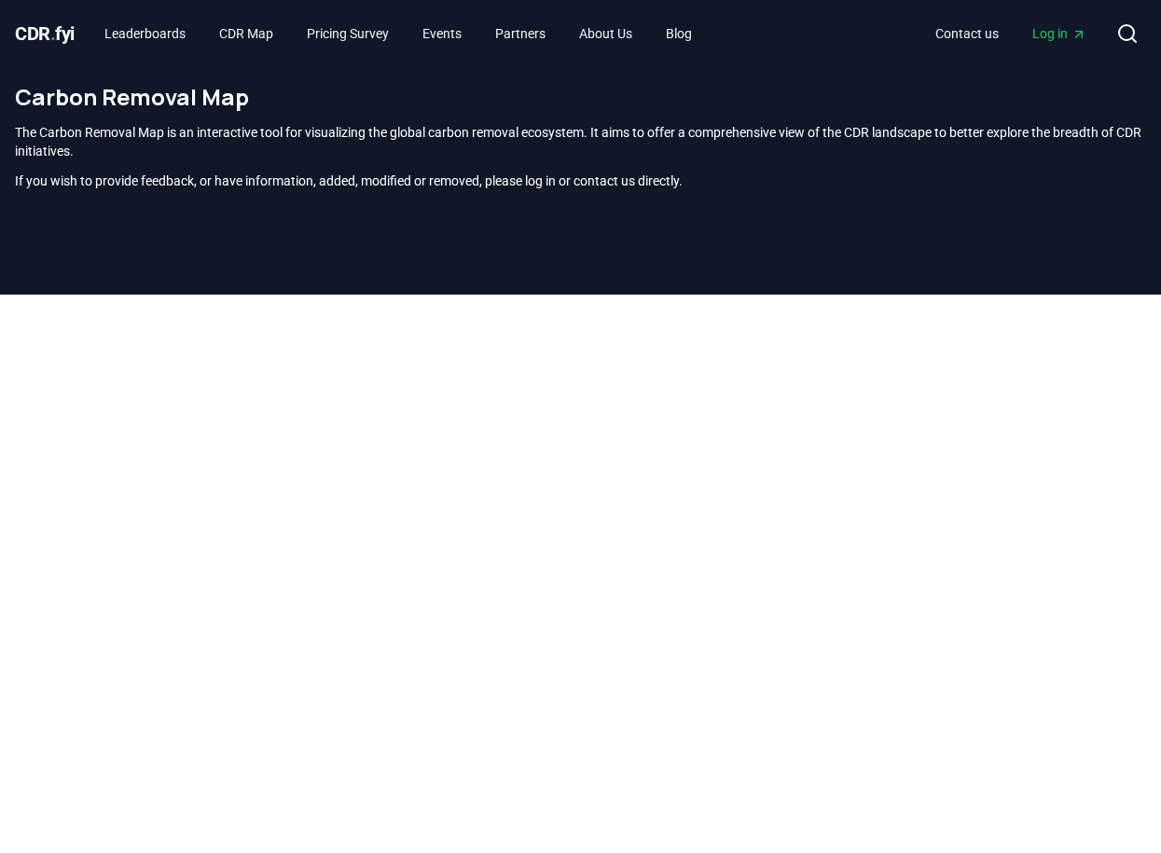 Image resolution: width=1161 pixels, height=853 pixels. What do you see at coordinates (1059, 34) in the screenshot?
I see `span: Log in` at bounding box center [1059, 34].